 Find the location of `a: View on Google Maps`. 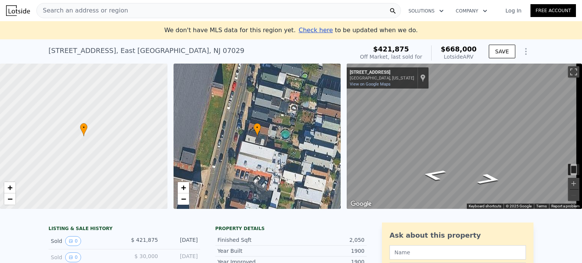

a: View on Google Maps is located at coordinates (370, 84).